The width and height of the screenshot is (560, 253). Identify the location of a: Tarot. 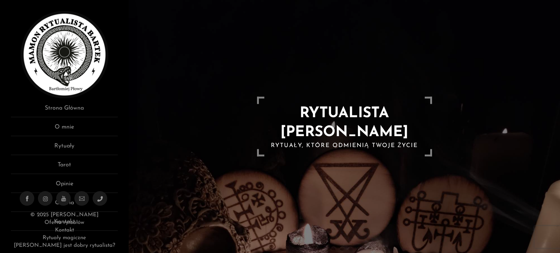
(64, 167).